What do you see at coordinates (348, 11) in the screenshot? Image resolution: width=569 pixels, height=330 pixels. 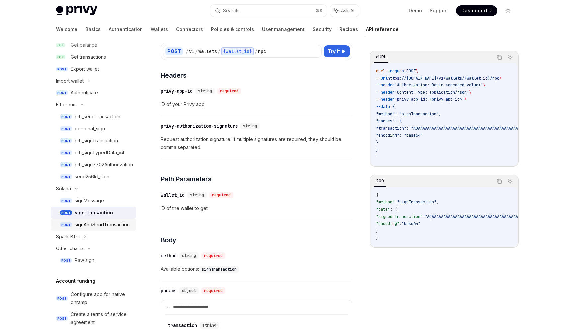 I see `span: Ask AI` at bounding box center [348, 11].